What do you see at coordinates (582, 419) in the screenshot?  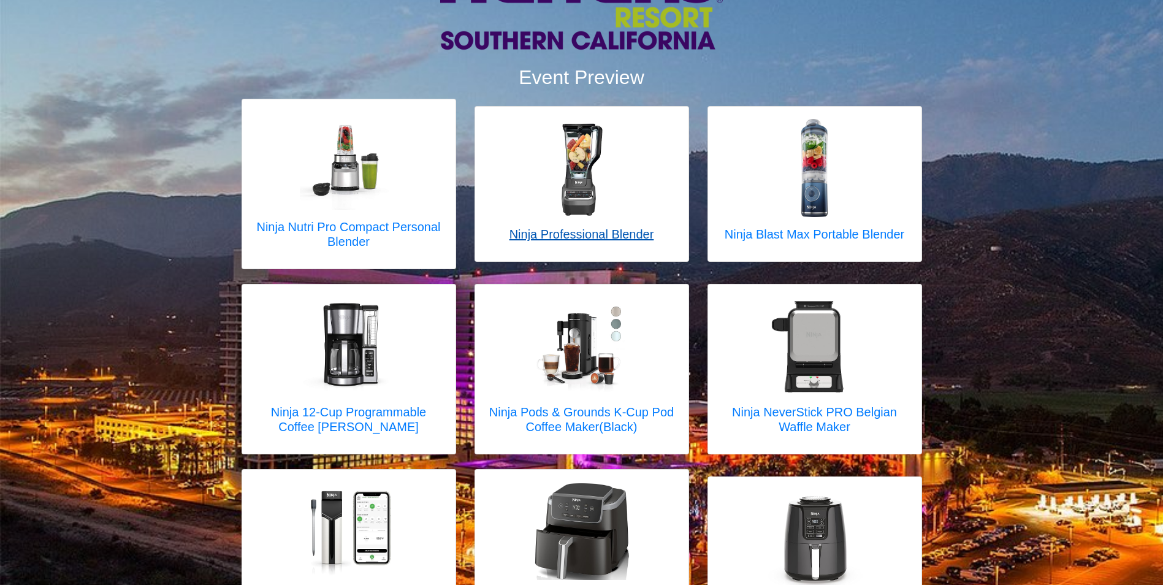 I see `h5: Ninja Pods & Grounds K-Cup Pod Coffee Maker(Black)` at bounding box center [582, 419].